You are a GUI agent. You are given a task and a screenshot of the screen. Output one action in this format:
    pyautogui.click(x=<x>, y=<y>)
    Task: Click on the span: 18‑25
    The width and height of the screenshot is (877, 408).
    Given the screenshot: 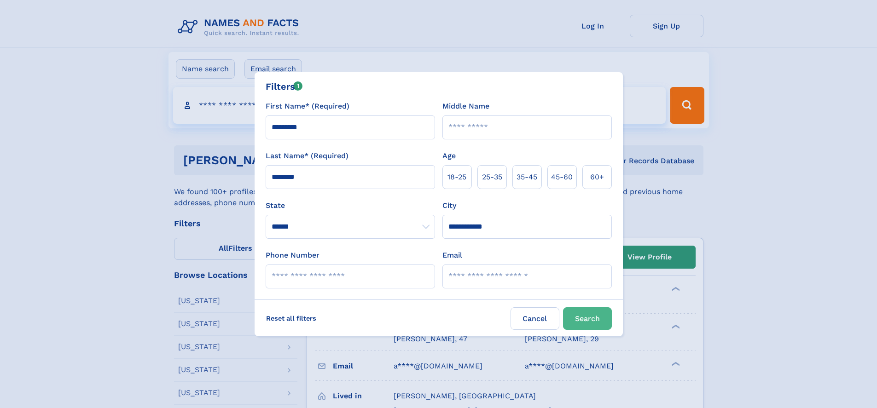 What is the action you would take?
    pyautogui.click(x=457, y=177)
    